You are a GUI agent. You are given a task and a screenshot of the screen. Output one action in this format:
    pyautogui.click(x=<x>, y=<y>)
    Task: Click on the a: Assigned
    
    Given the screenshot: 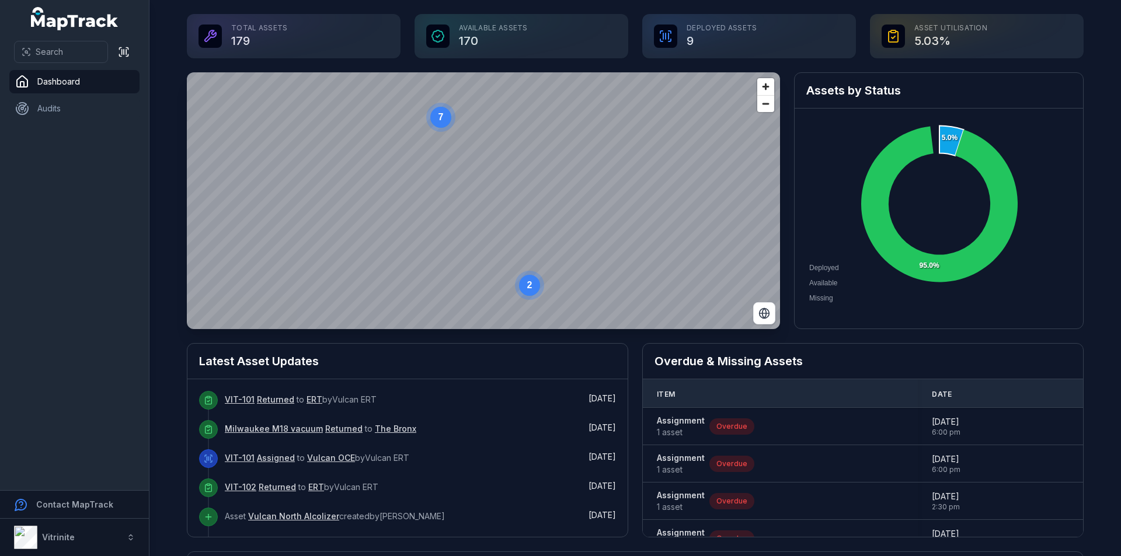 What is the action you would take?
    pyautogui.click(x=276, y=458)
    